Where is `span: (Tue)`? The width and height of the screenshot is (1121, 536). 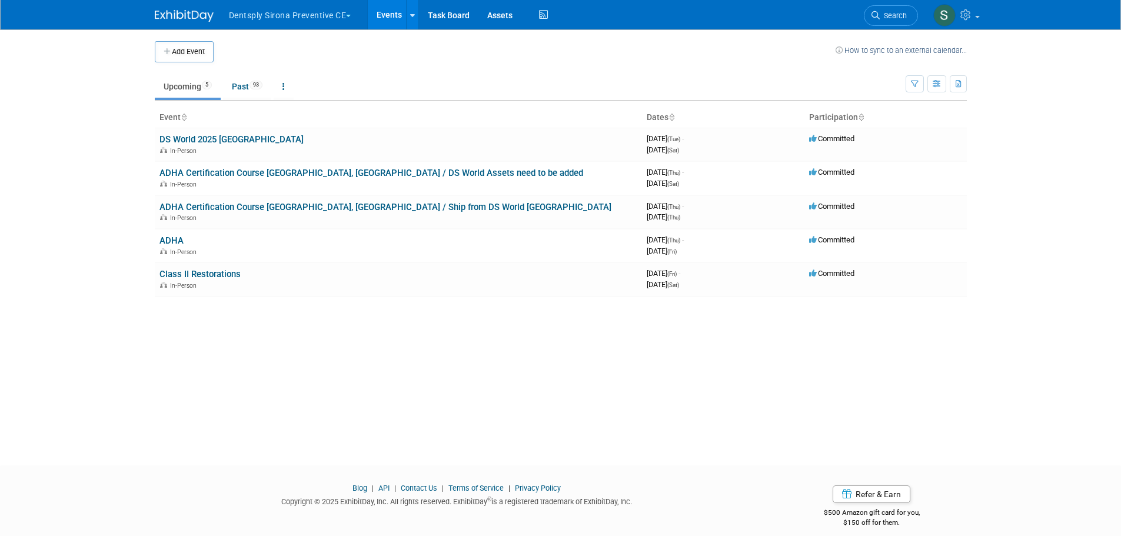 span: (Tue) is located at coordinates (674, 139).